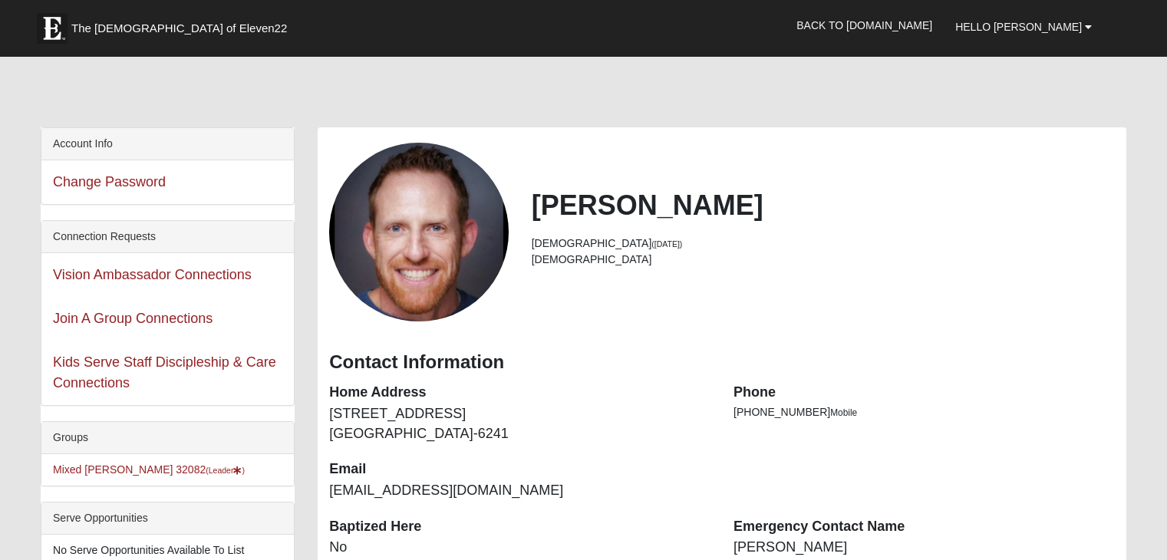 The width and height of the screenshot is (1167, 560). I want to click on a: Kids Serve Staff Discipleship & Care Connections, so click(164, 372).